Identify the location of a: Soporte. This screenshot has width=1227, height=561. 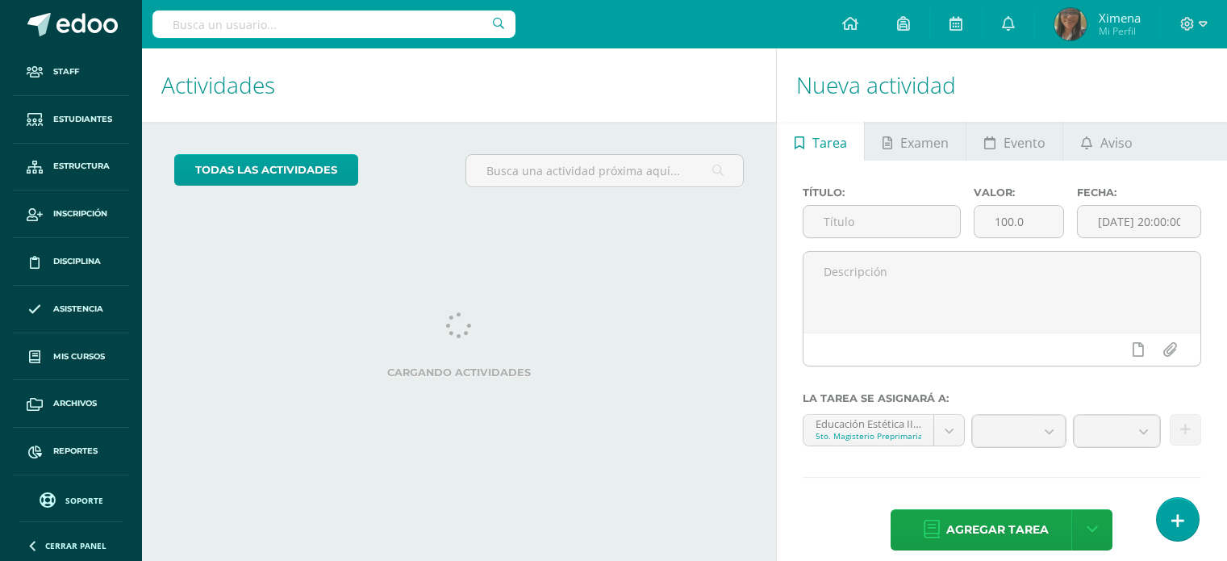
(71, 499).